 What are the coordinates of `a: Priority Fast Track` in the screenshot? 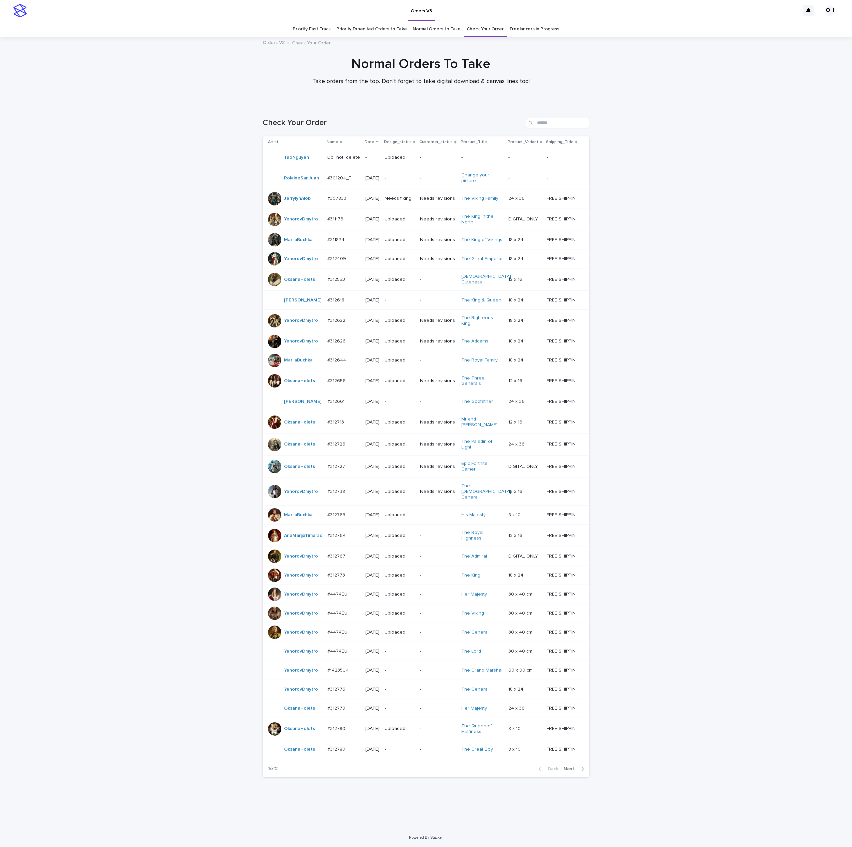 It's located at (311, 29).